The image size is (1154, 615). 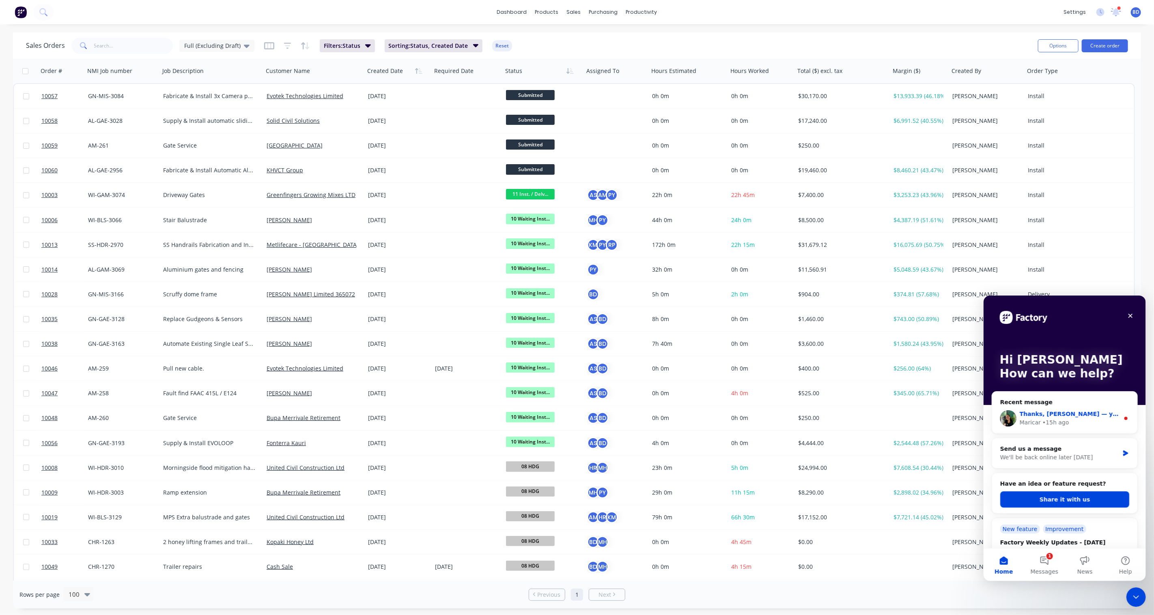 What do you see at coordinates (120, 270) in the screenshot?
I see `div: AL-GAM-3069` at bounding box center [120, 270].